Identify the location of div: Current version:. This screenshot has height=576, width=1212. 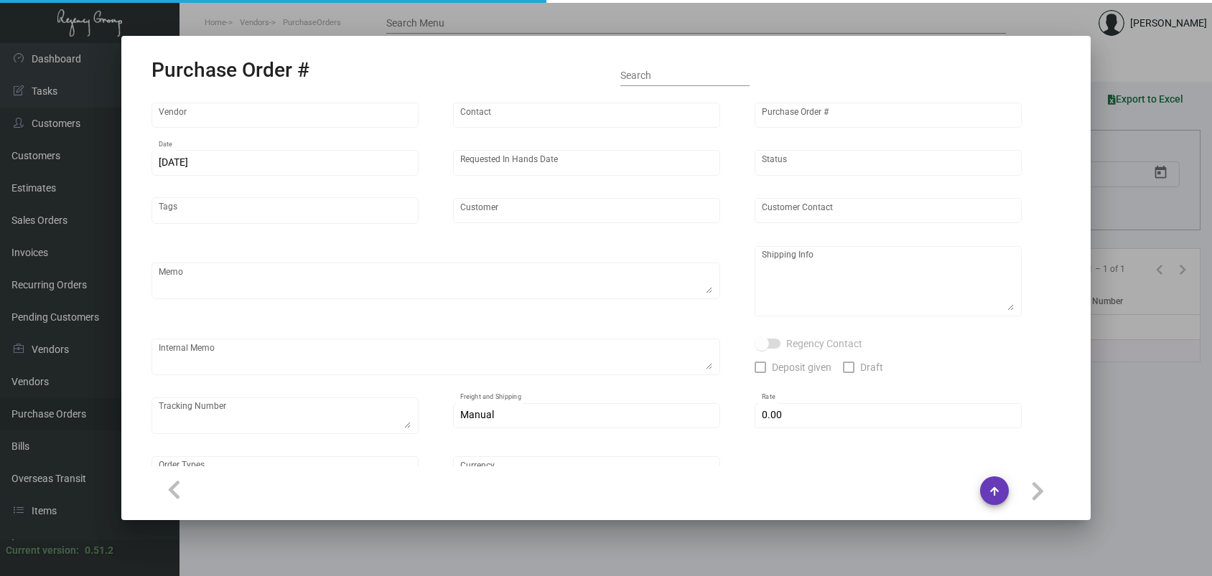
(42, 551).